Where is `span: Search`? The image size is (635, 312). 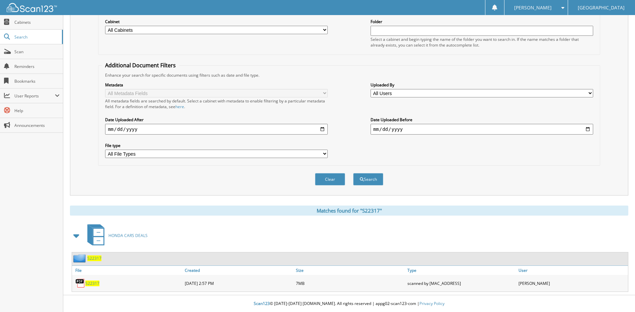 span: Search is located at coordinates (36, 37).